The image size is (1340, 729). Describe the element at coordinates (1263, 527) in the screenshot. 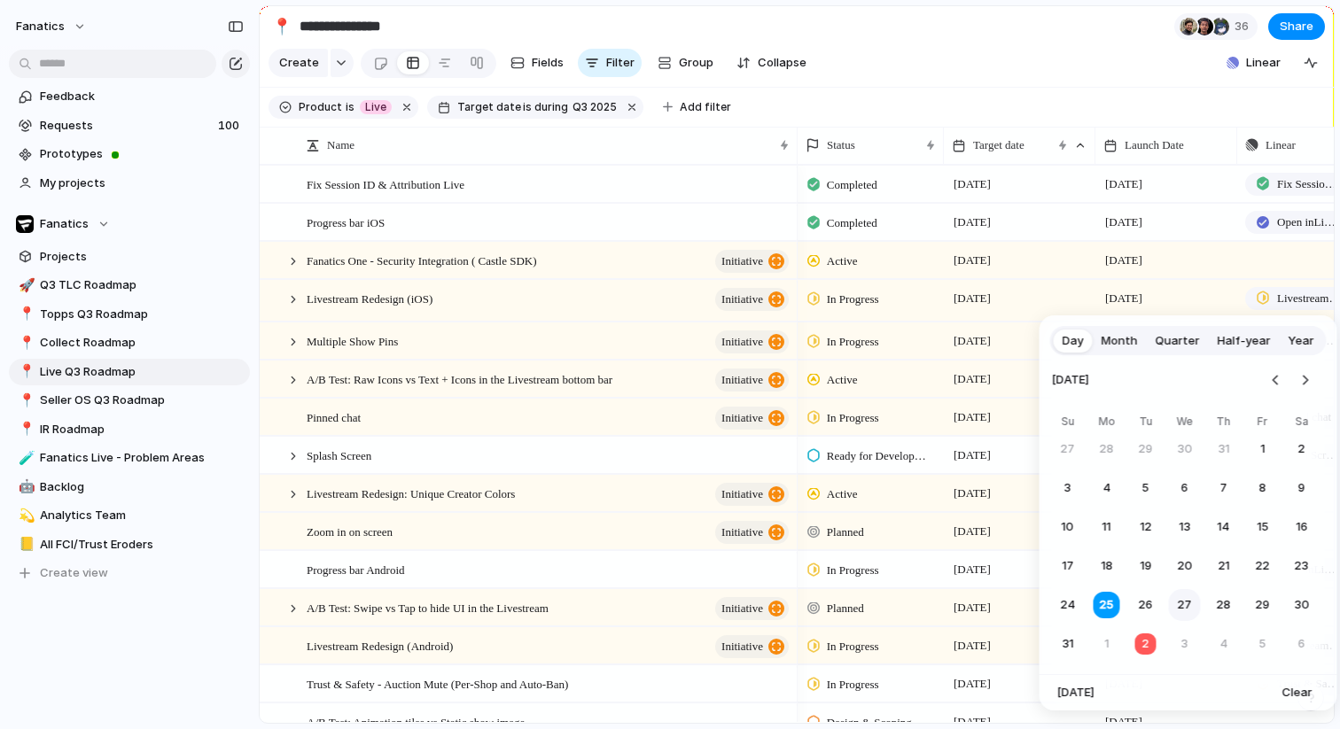

I see `button: Friday, August 15th, 2025` at that location.